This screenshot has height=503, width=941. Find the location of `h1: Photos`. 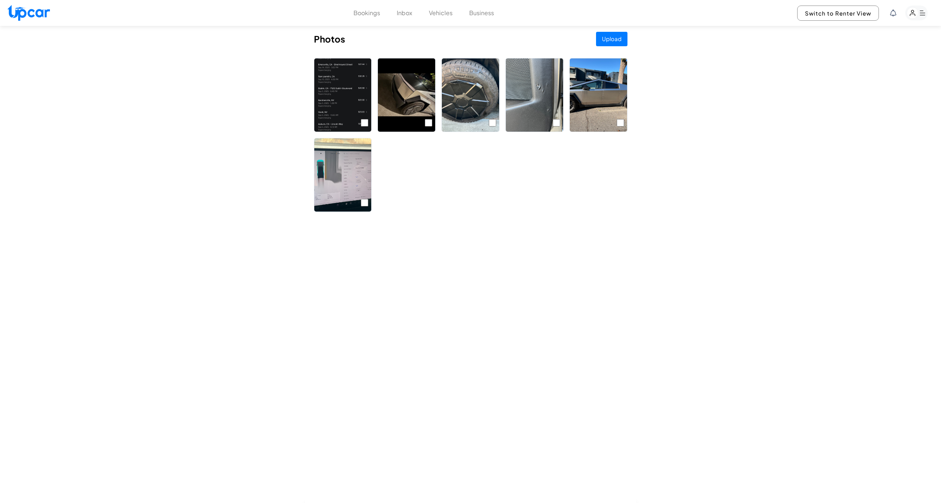

h1: Photos is located at coordinates (329, 39).